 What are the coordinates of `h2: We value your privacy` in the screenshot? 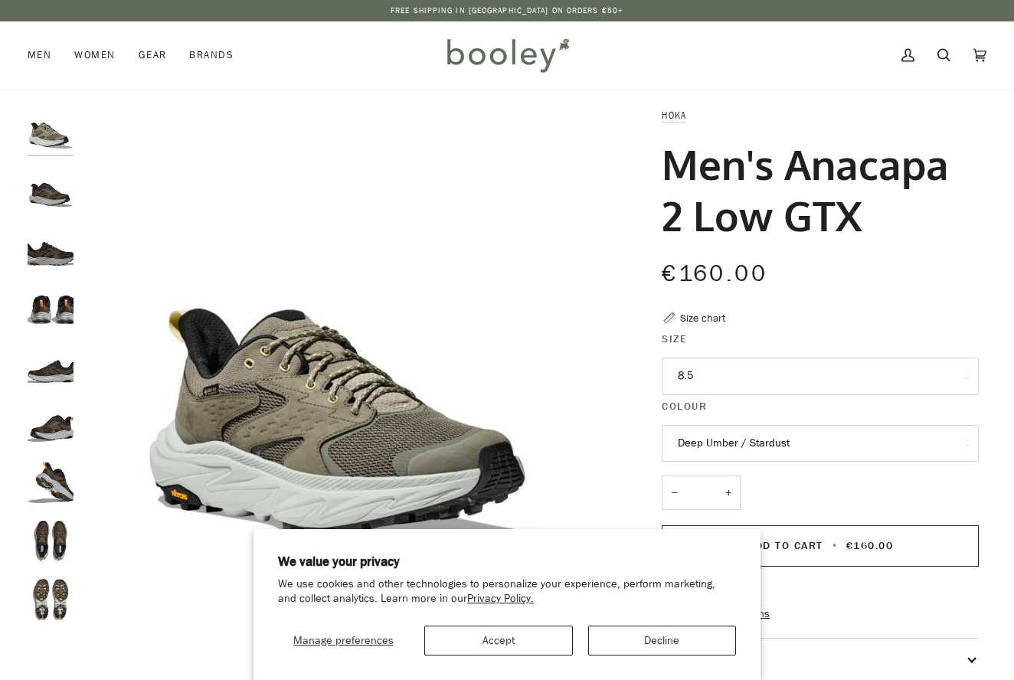 It's located at (507, 562).